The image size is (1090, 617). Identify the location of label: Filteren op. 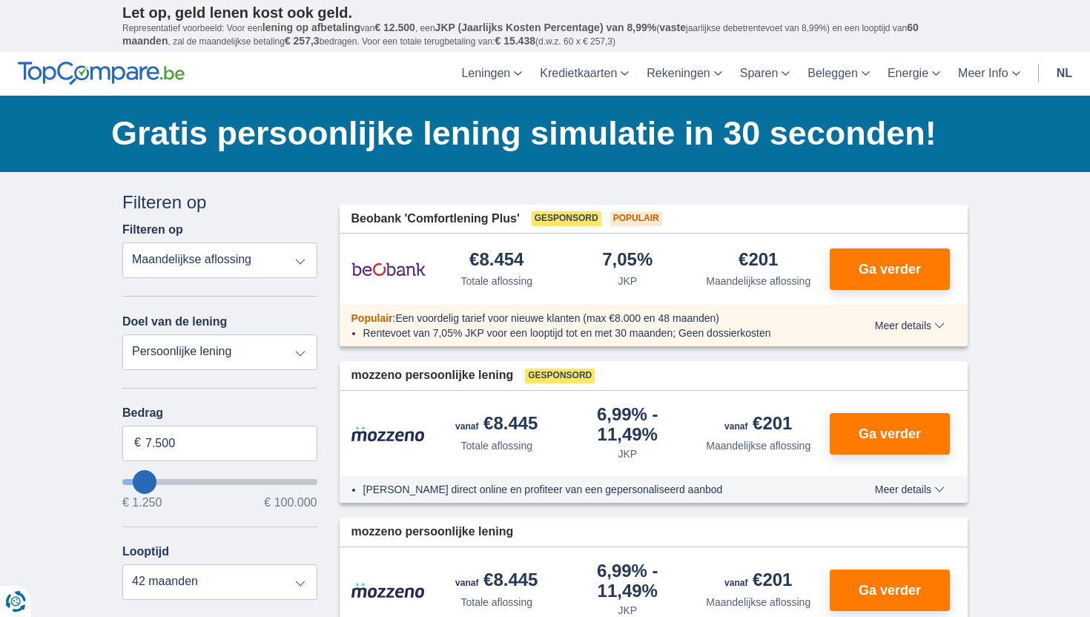
(153, 230).